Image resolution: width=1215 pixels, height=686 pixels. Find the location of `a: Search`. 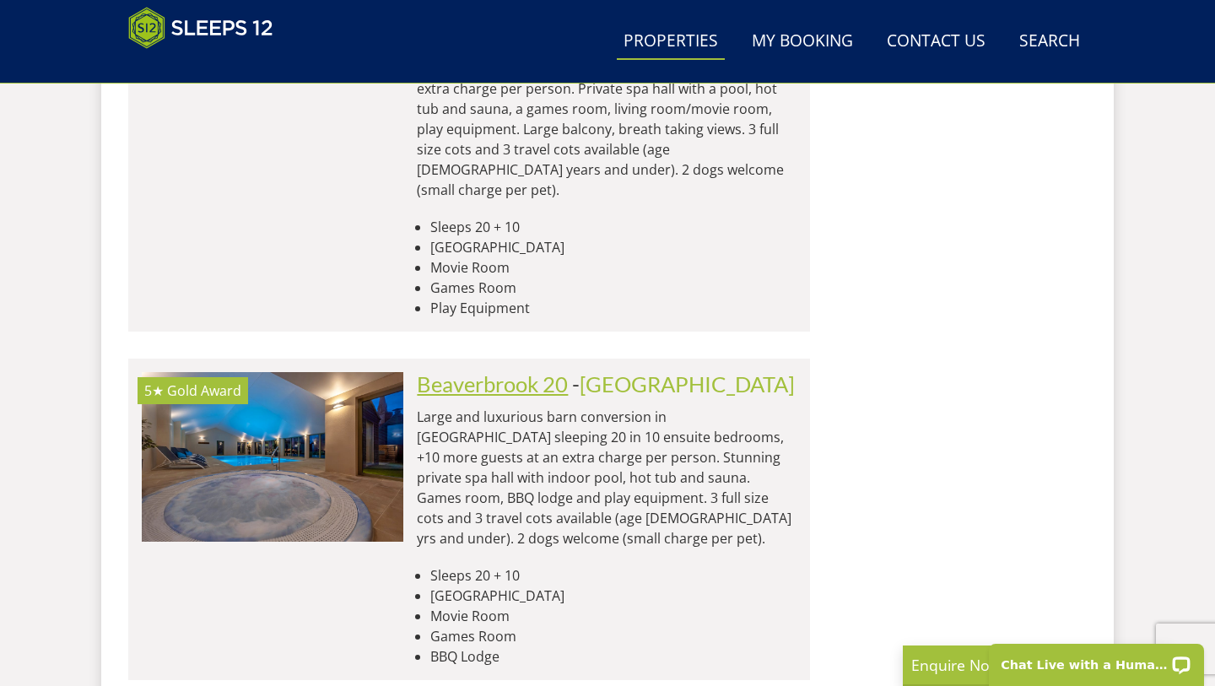

a: Search is located at coordinates (1050, 41).